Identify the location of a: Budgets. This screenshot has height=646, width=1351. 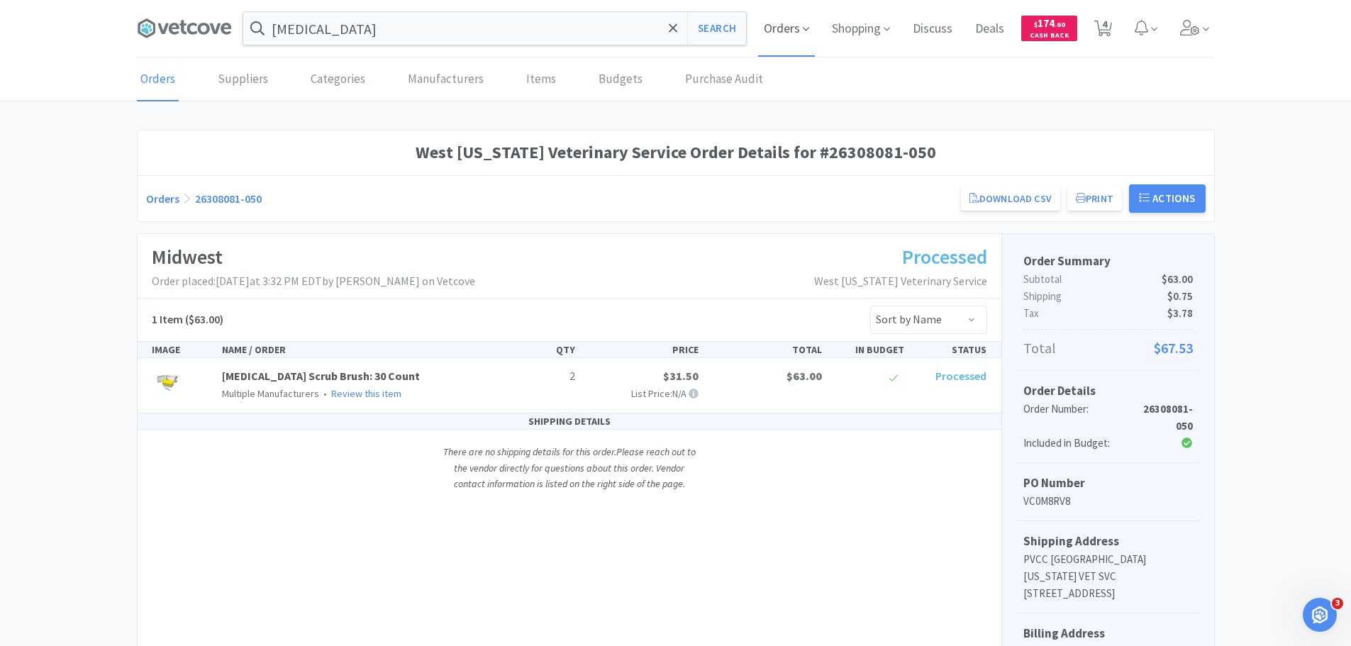
(621, 79).